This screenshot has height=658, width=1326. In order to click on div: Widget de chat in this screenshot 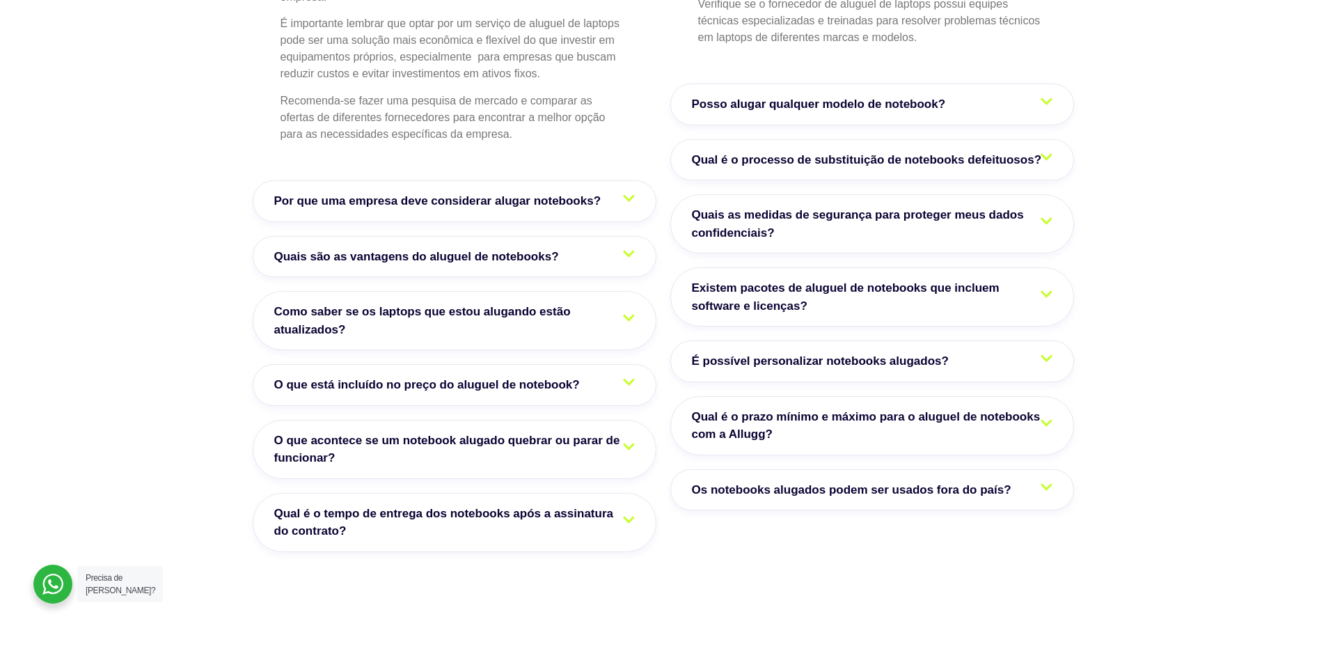, I will do `click(1201, 569)`.